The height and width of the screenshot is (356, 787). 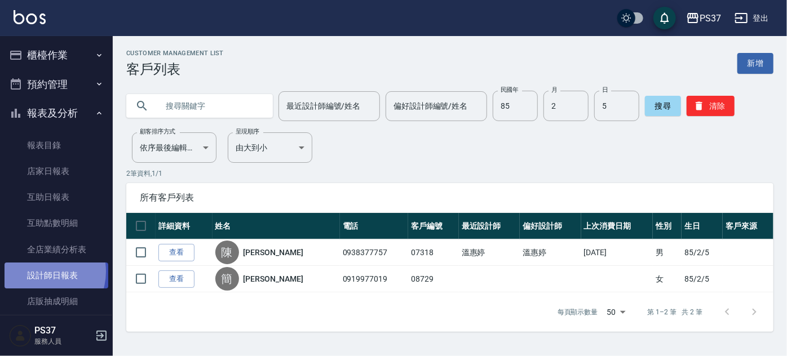 I want to click on th: 姓名, so click(x=276, y=226).